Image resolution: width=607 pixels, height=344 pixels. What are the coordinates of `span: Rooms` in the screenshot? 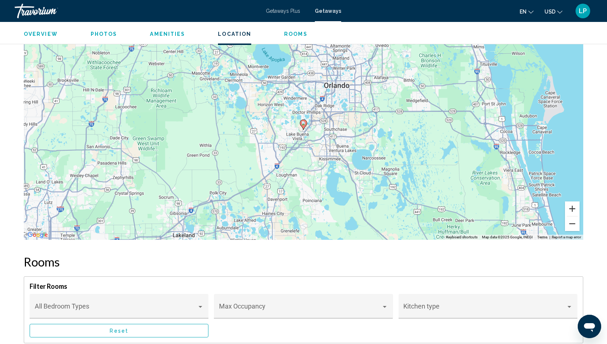 It's located at (296, 34).